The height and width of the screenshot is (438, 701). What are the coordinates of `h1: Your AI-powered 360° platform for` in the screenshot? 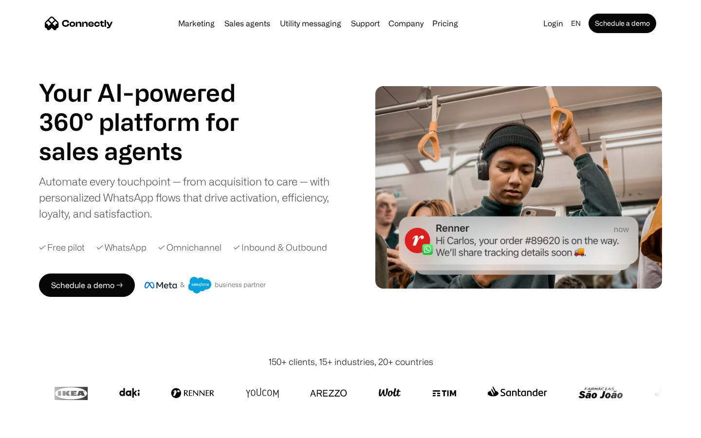 It's located at (151, 107).